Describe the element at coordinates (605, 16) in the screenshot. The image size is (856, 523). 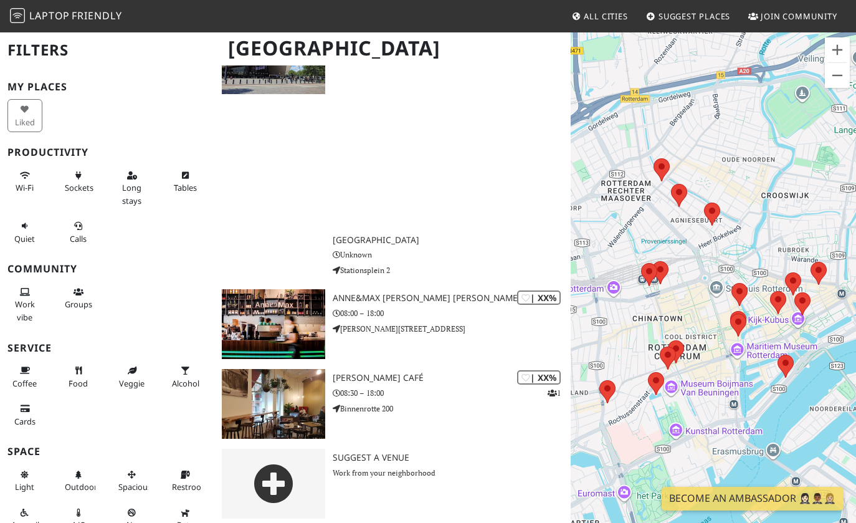
I see `span: All Cities` at that location.